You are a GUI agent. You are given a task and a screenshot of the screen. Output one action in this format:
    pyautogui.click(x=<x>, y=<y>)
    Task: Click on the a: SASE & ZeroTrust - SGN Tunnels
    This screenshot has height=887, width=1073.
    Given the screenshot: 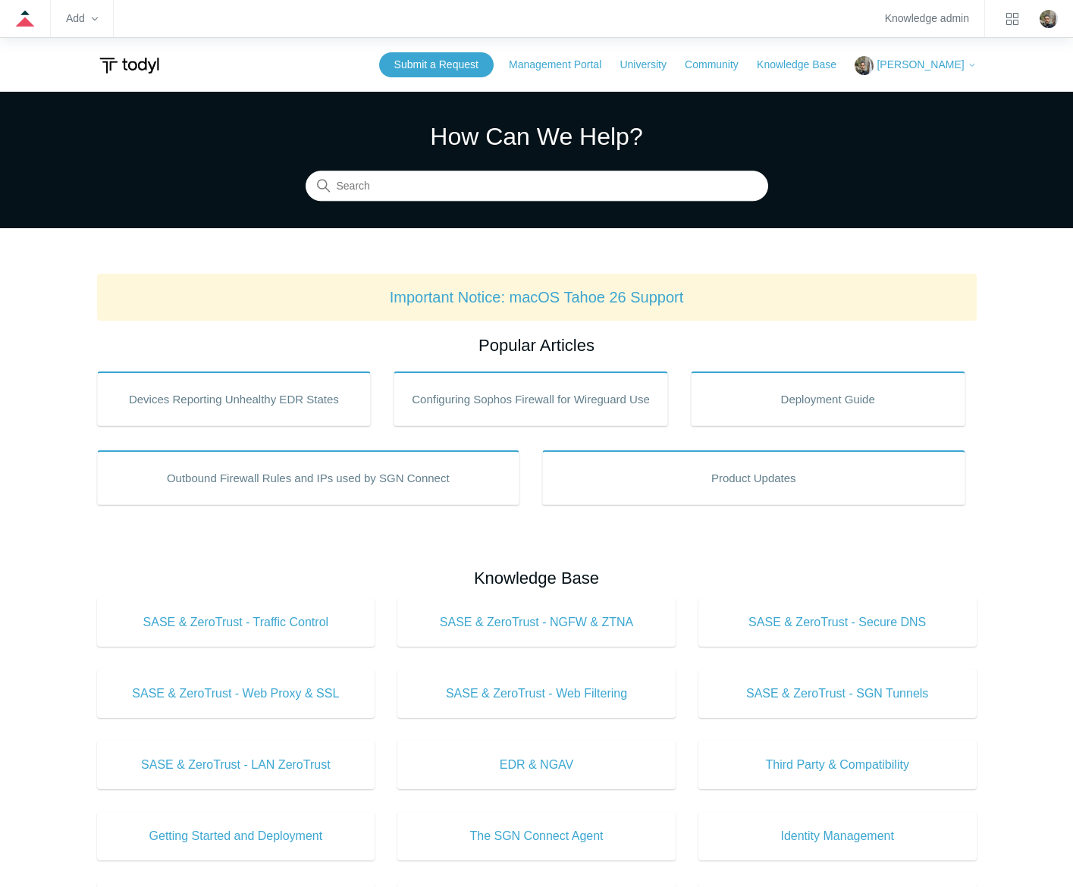 What is the action you would take?
    pyautogui.click(x=837, y=694)
    